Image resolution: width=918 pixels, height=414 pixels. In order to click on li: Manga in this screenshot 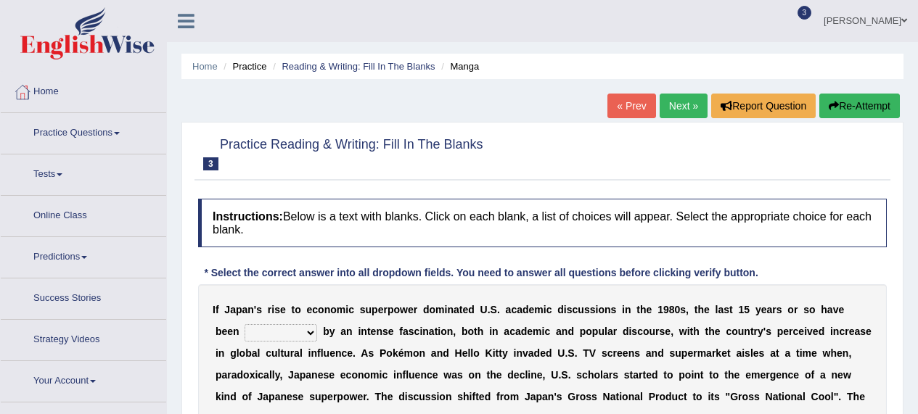, I will do `click(458, 66)`.